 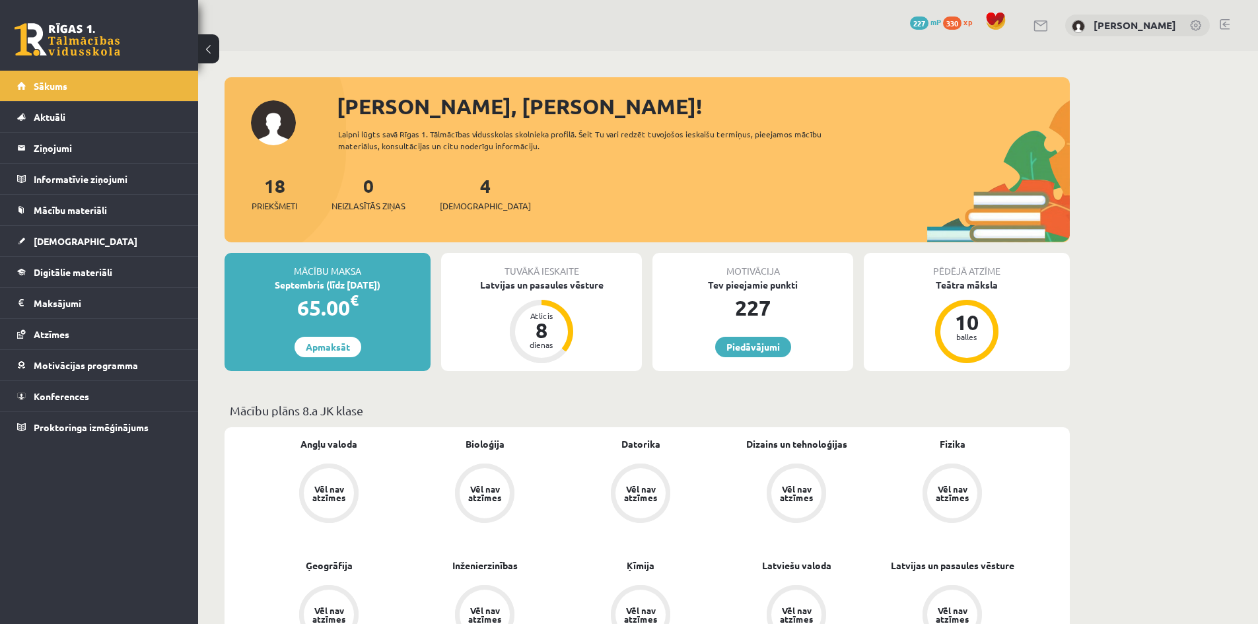 I want to click on div: 8, so click(x=541, y=330).